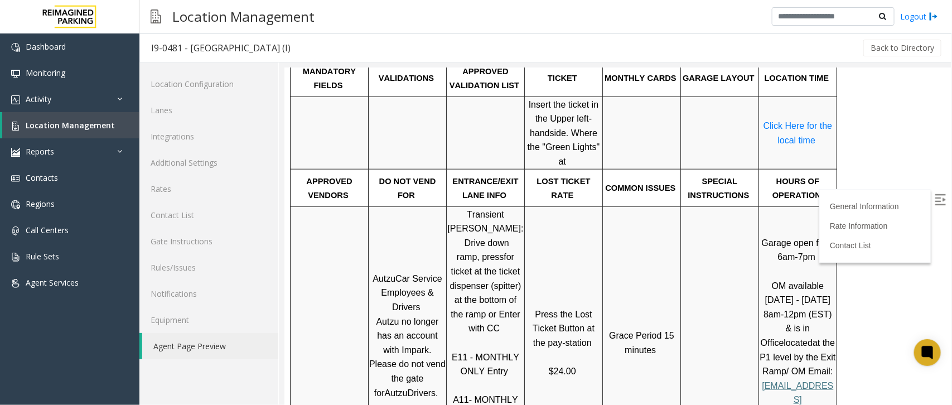  I want to click on a: Equipment, so click(209, 320).